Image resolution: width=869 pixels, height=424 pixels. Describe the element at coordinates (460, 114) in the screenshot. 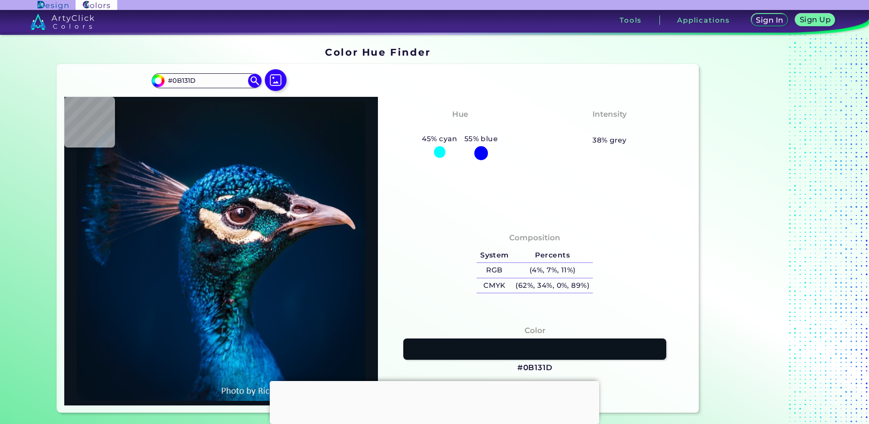

I see `h4: Hue` at that location.